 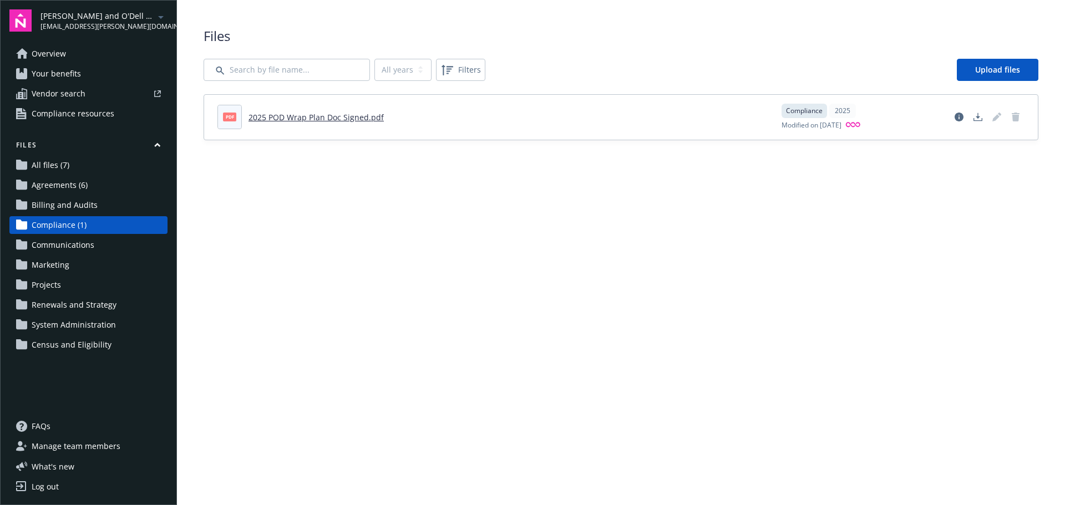 What do you see at coordinates (996, 117) in the screenshot?
I see `a: Edit document` at bounding box center [996, 117].